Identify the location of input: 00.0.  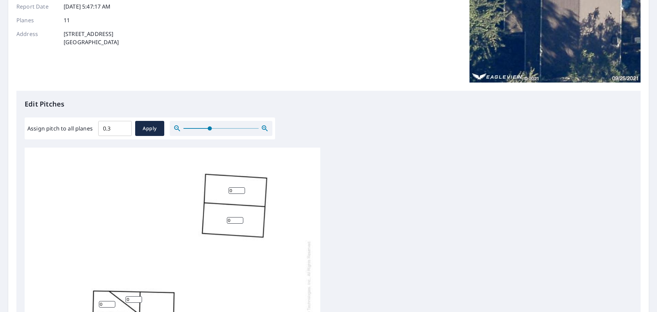
(115, 128).